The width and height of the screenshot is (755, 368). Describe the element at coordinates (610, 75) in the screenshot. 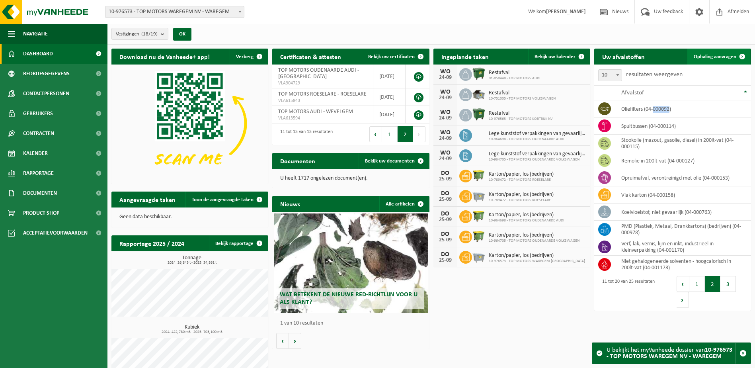

I see `span: 10` at that location.